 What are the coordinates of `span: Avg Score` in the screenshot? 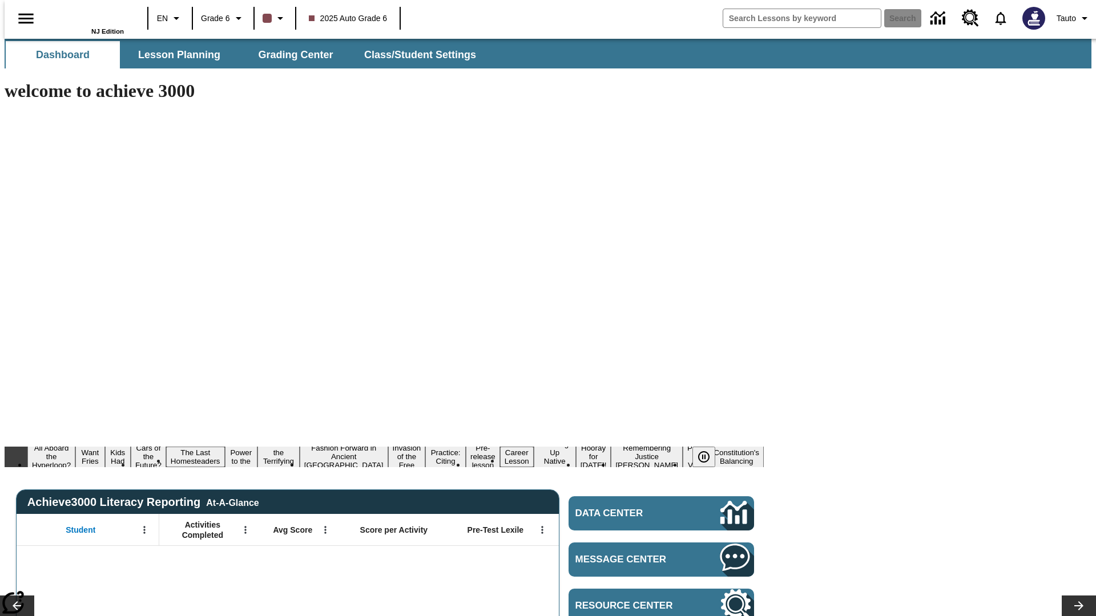 It's located at (292, 530).